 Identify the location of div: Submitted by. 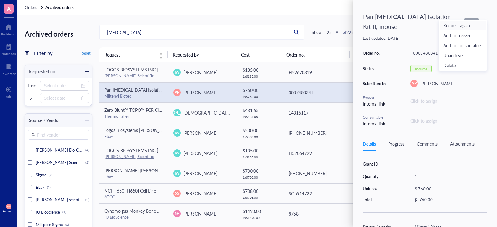
(375, 84).